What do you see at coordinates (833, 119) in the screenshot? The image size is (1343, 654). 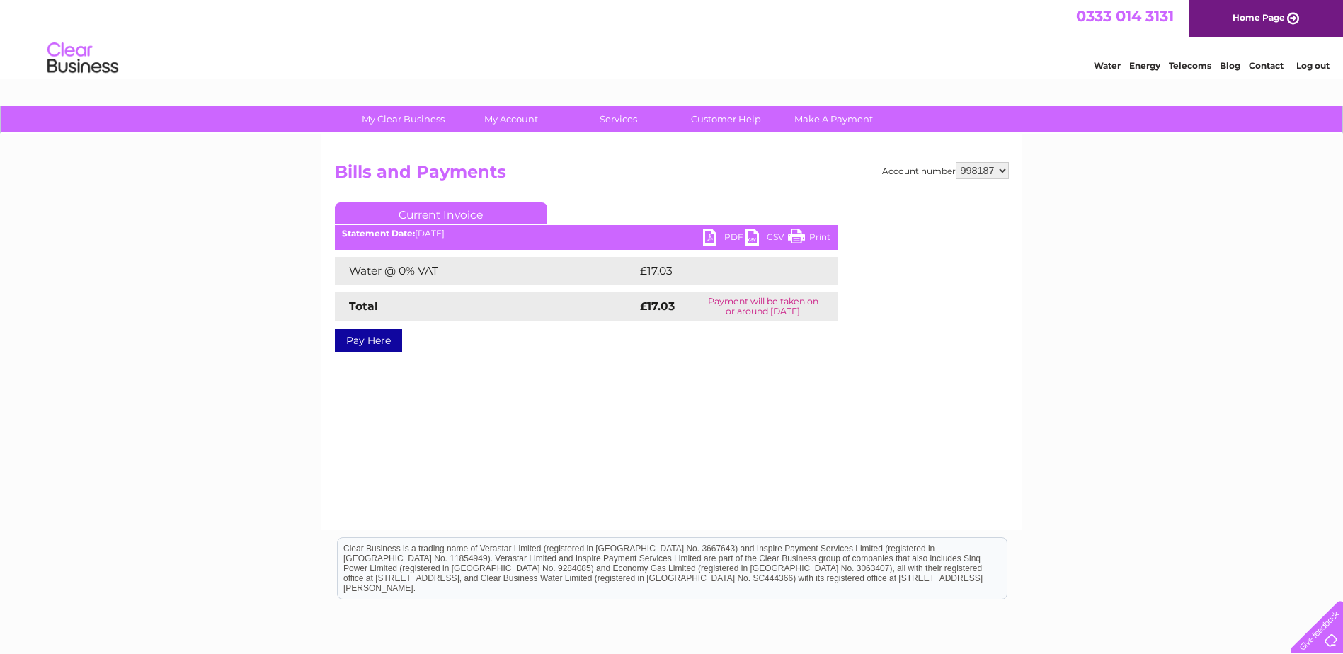 I see `a: Make A Payment` at bounding box center [833, 119].